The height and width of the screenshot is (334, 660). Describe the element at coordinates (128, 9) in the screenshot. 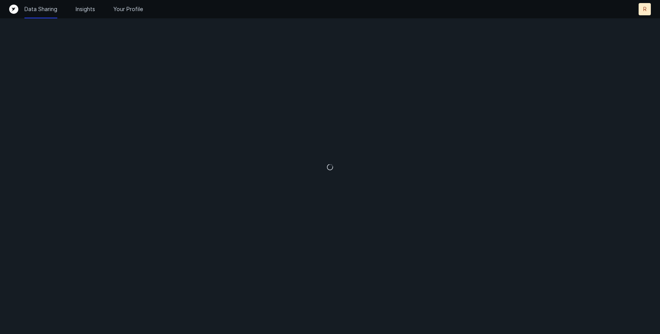

I see `a: Your Profile` at that location.